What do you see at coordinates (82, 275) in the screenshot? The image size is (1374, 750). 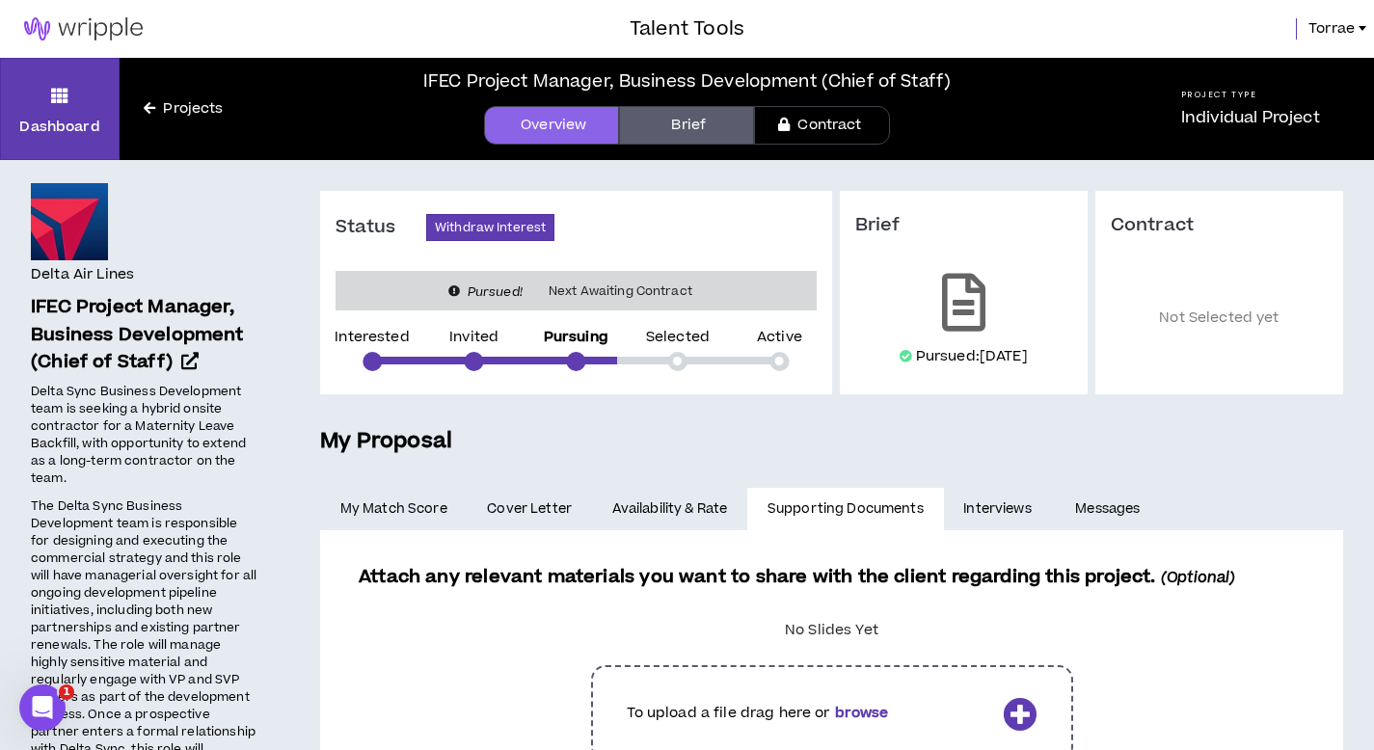 I see `h4: Delta Air Lines` at bounding box center [82, 275].